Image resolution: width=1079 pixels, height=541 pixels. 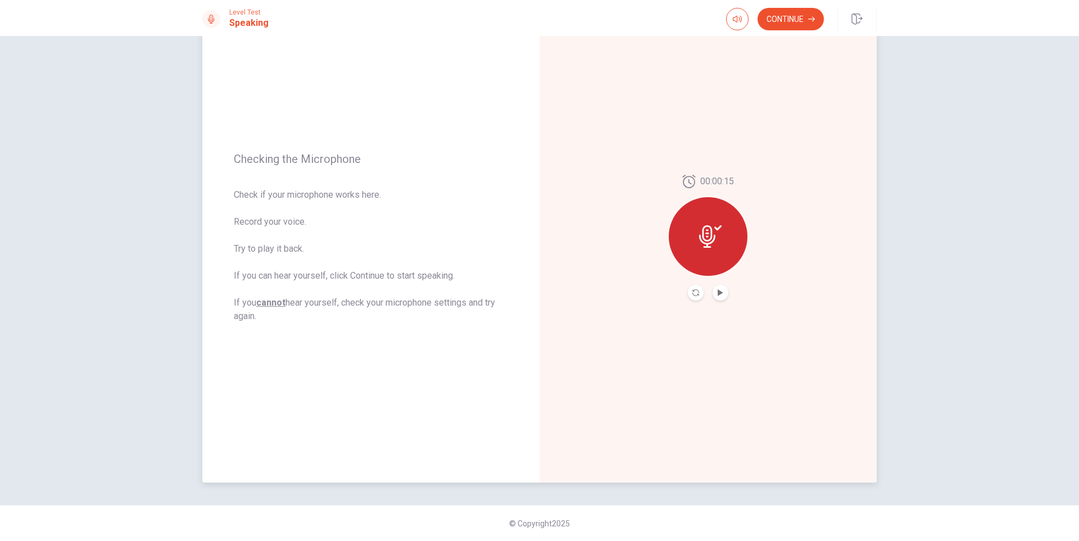 What do you see at coordinates (721, 293) in the screenshot?
I see `button: Play Audio` at bounding box center [721, 293].